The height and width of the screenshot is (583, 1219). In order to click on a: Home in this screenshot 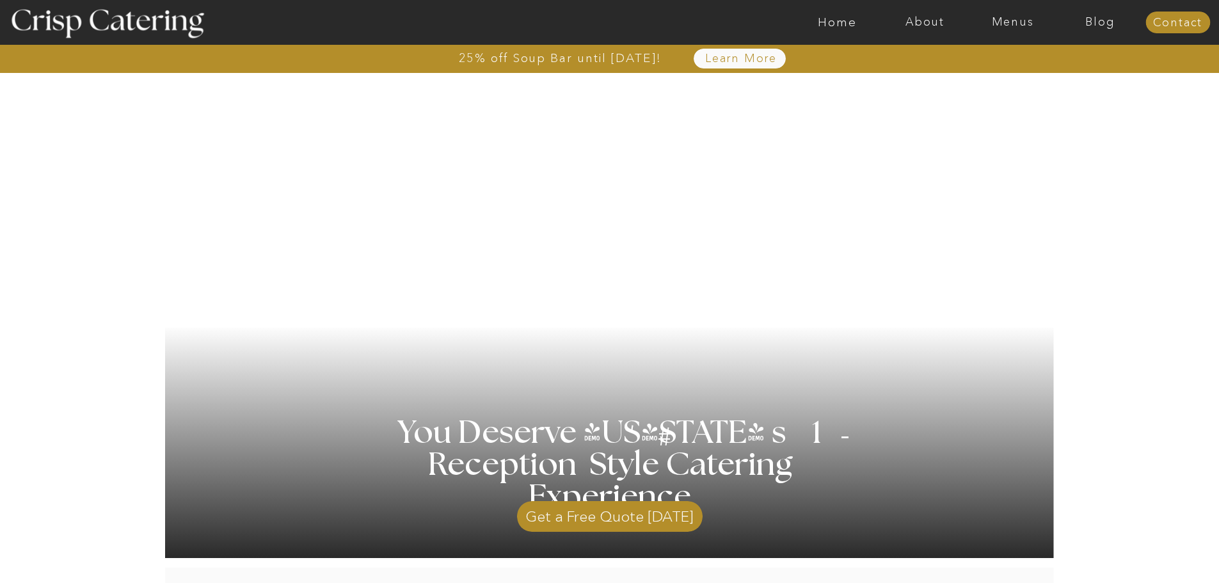, I will do `click(837, 22)`.